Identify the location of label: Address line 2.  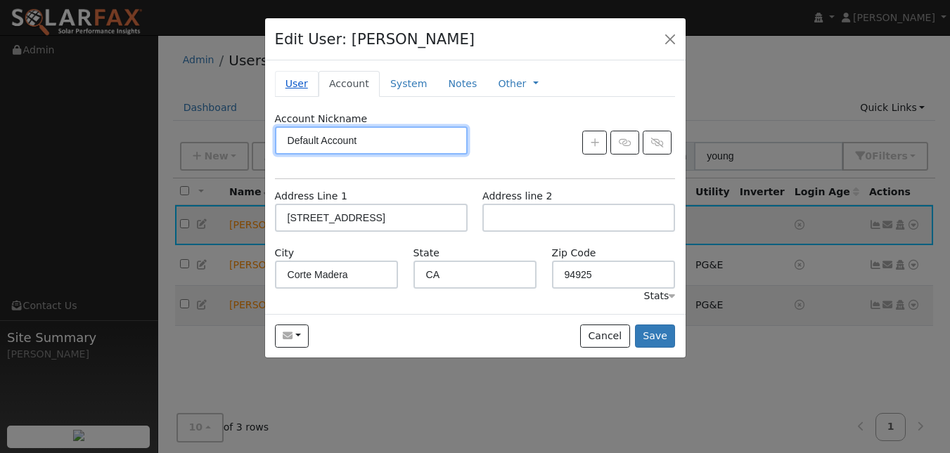
(517, 196).